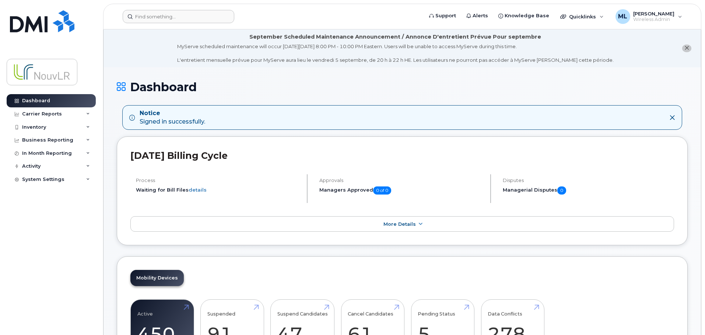 This screenshot has width=705, height=335. I want to click on span: More Details, so click(400, 224).